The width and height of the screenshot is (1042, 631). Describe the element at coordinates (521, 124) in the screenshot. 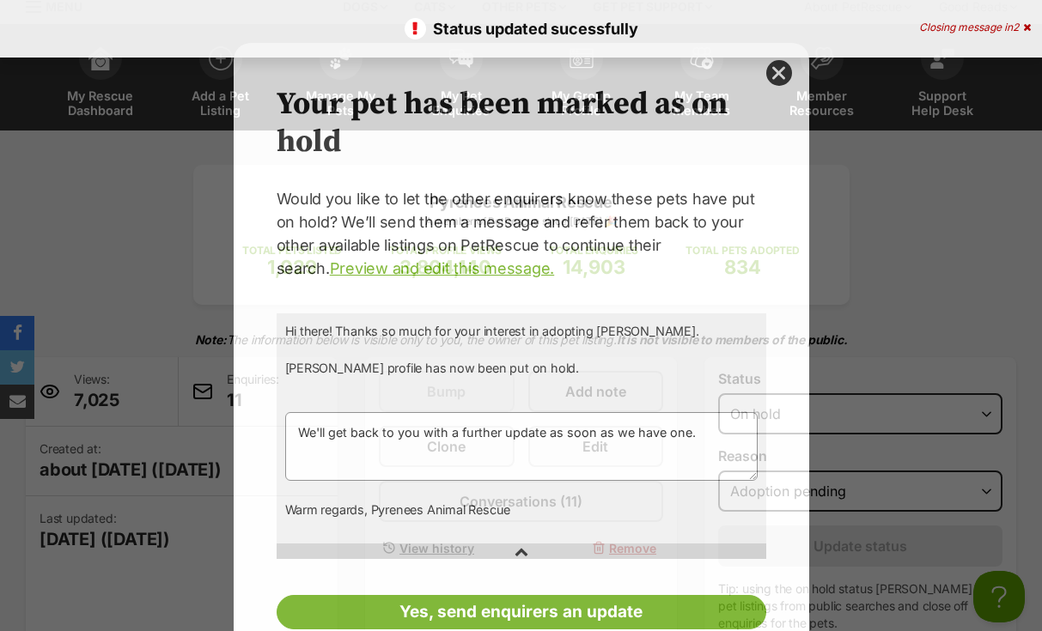

I see `h2: Your pet has been marked as on hold` at that location.